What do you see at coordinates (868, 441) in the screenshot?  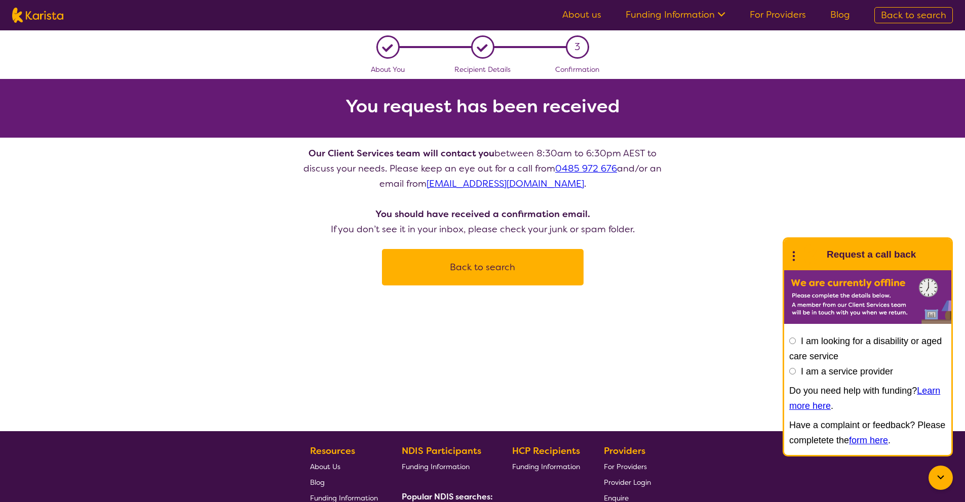 I see `a: form here` at bounding box center [868, 441].